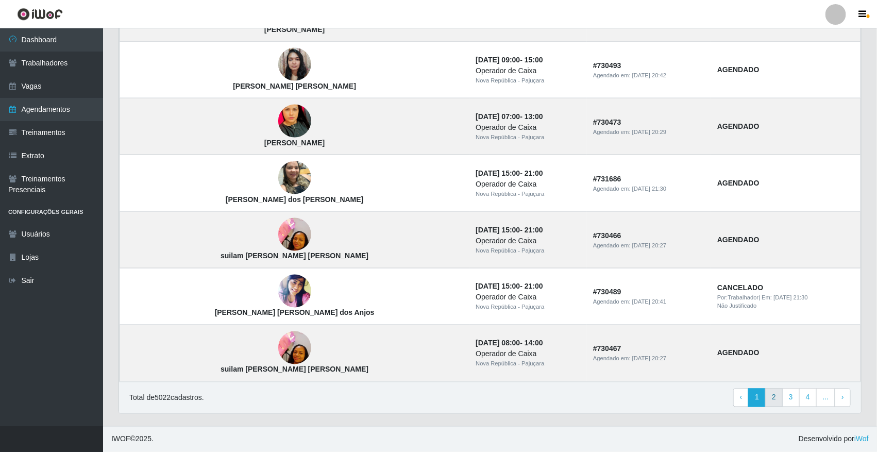  Describe the element at coordinates (757, 398) in the screenshot. I see `a: 1` at that location.